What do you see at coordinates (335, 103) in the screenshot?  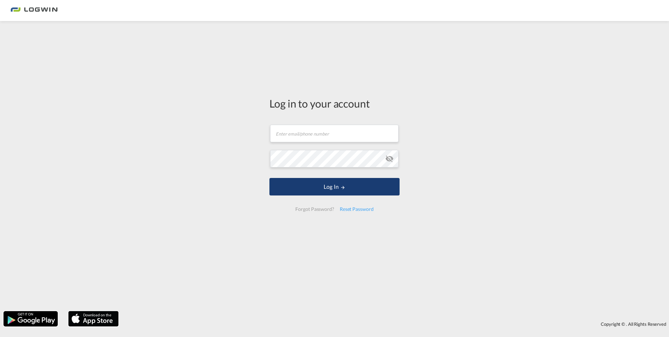 I see `div: Log in to your account` at bounding box center [335, 103].